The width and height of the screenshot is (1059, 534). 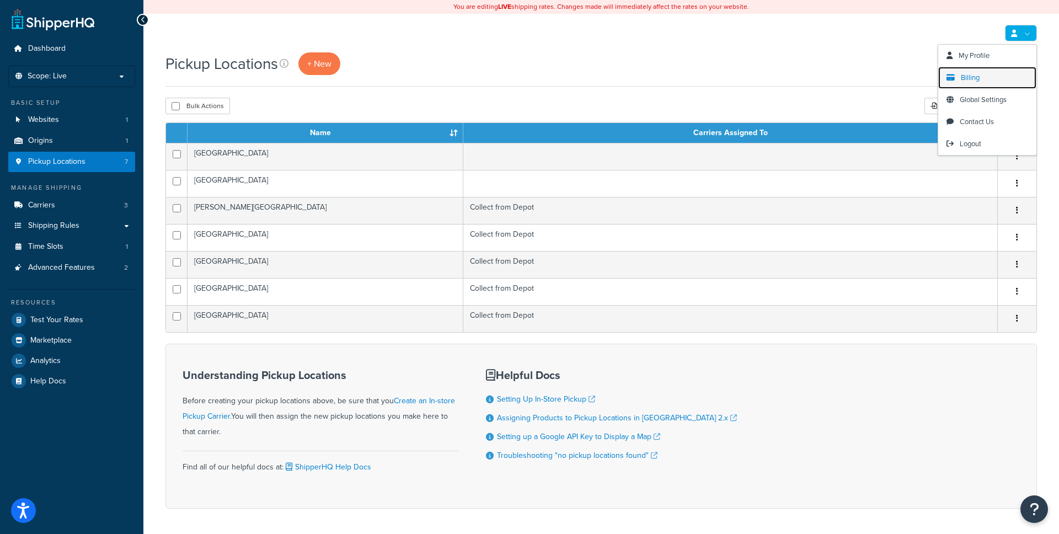 What do you see at coordinates (72, 320) in the screenshot?
I see `a: Test Your Rates` at bounding box center [72, 320].